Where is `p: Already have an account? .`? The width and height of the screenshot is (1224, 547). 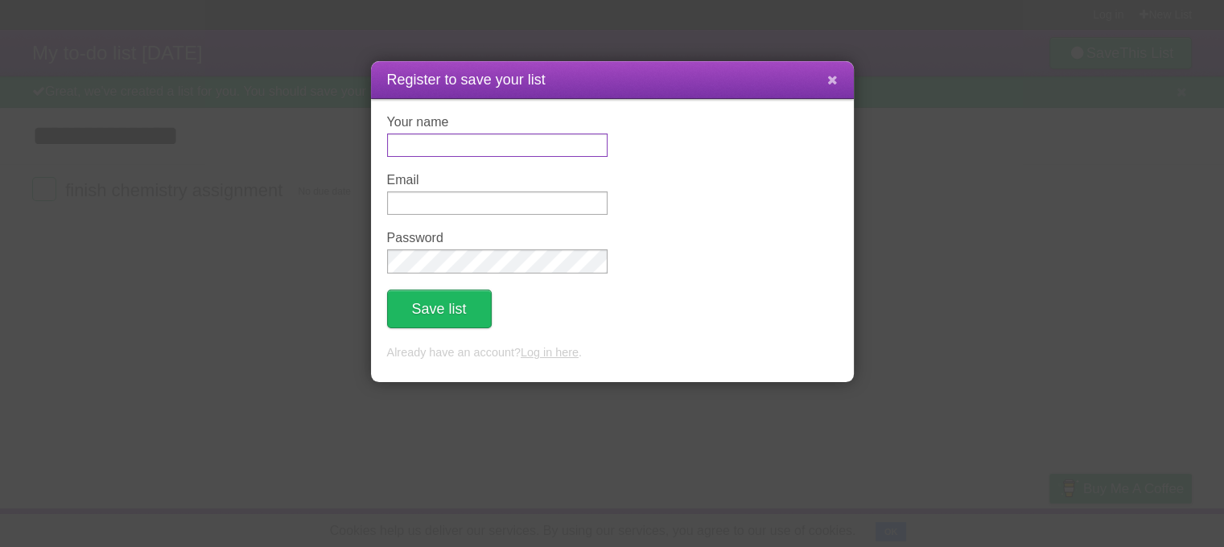
p: Already have an account? . is located at coordinates (613, 353).